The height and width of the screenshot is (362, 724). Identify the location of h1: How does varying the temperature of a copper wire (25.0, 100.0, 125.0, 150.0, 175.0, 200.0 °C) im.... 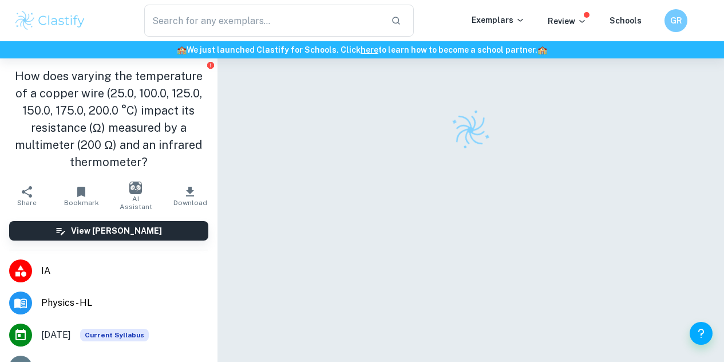
(109, 119).